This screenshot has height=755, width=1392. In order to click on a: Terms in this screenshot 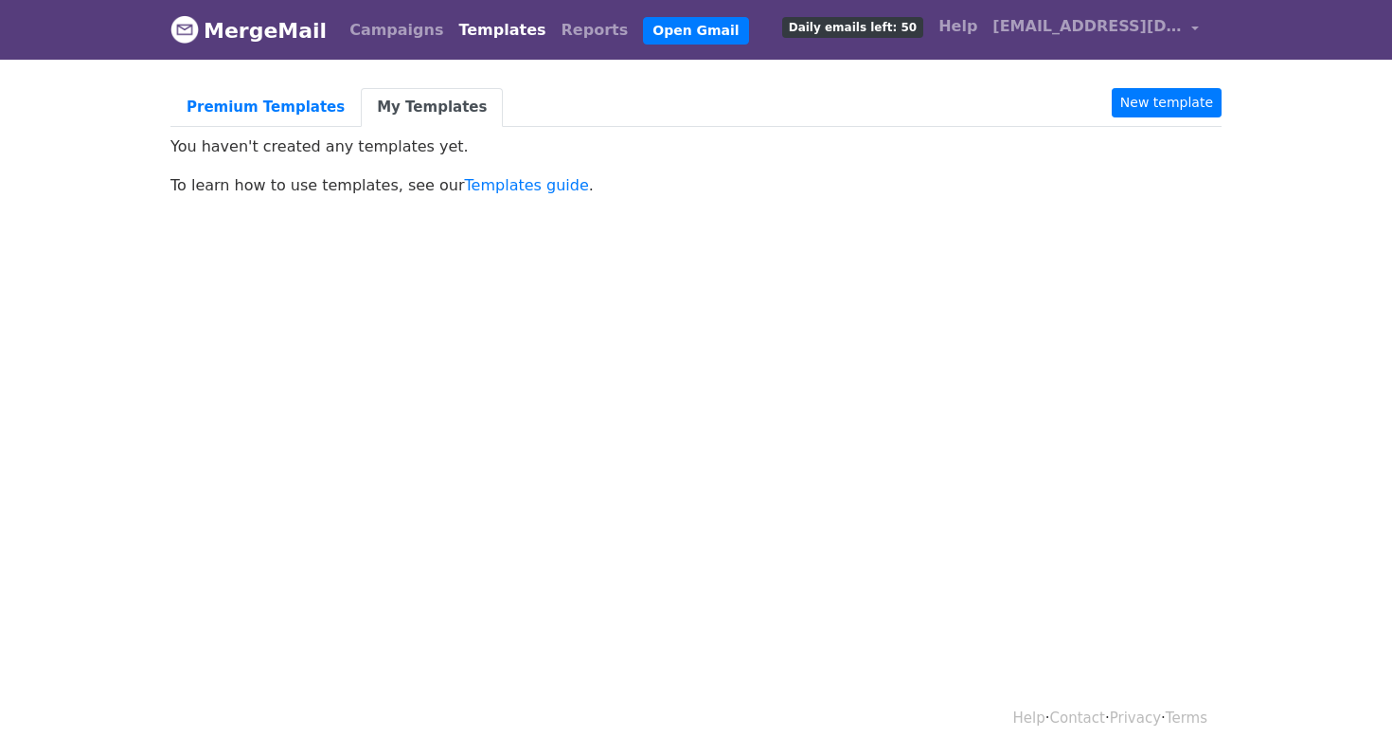, I will do `click(1187, 718)`.